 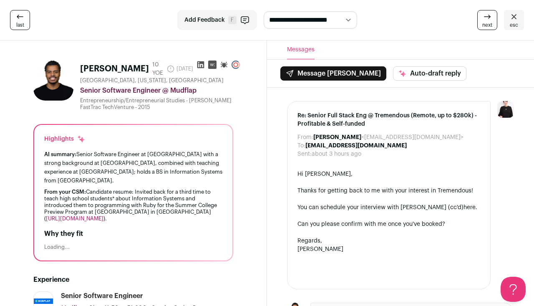 What do you see at coordinates (487, 25) in the screenshot?
I see `span: next` at bounding box center [487, 25].